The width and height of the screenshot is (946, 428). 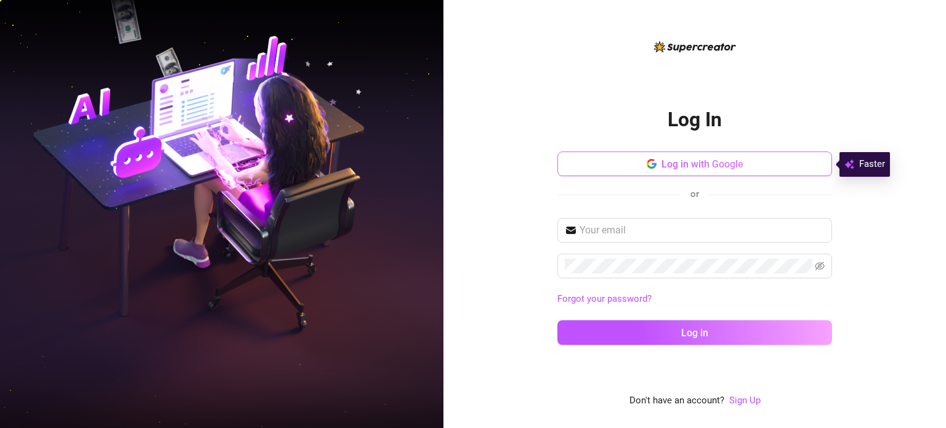 What do you see at coordinates (702, 164) in the screenshot?
I see `span: Log in with Google` at bounding box center [702, 164].